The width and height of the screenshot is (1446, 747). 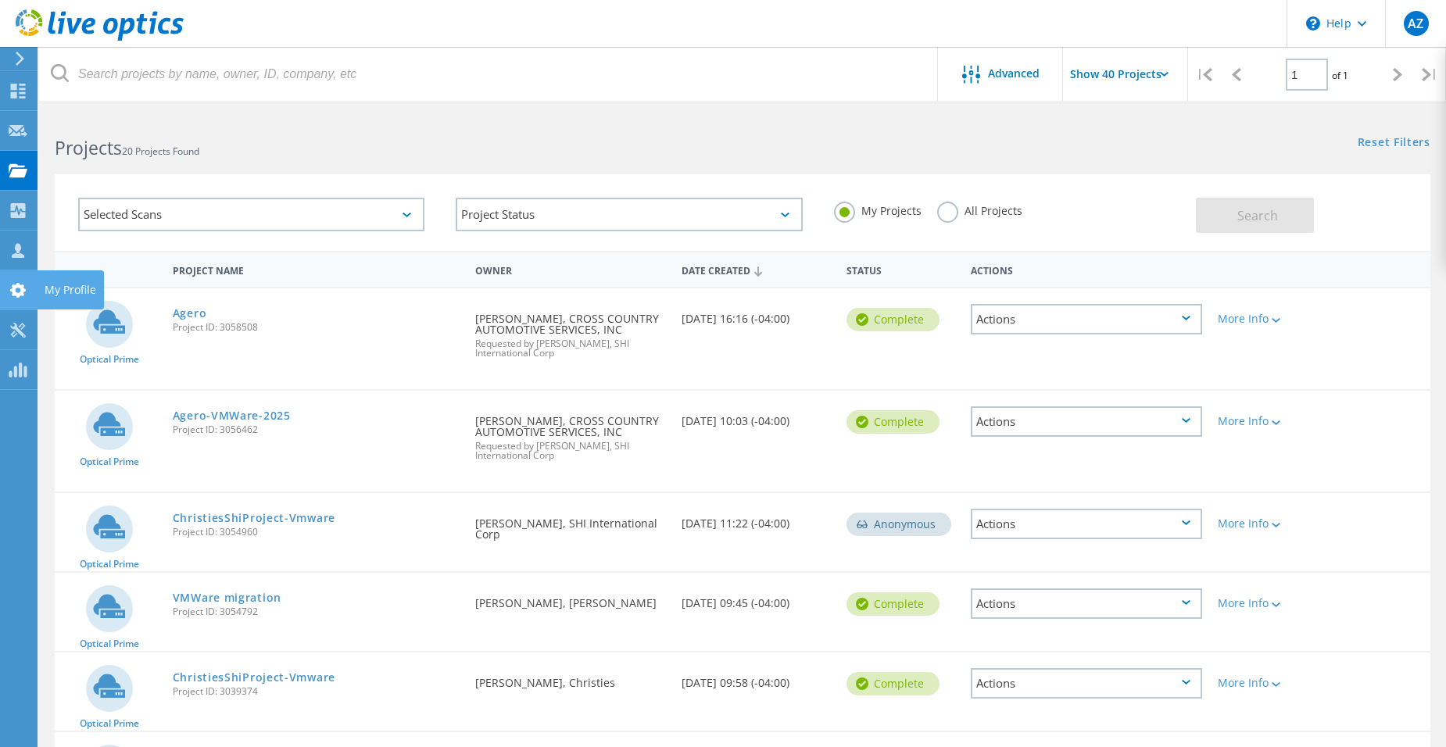 I want to click on label: My Projects, so click(x=878, y=209).